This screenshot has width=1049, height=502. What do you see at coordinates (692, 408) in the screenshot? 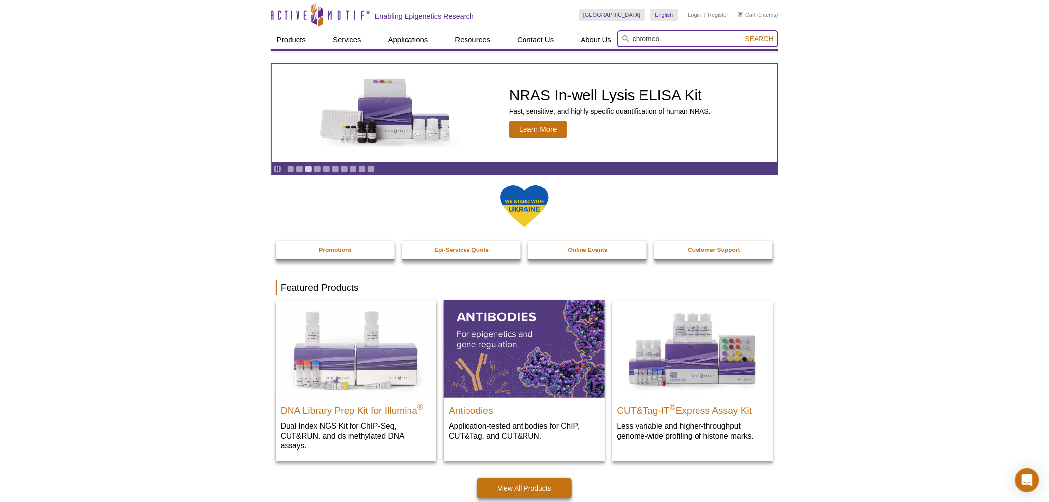
I see `h2: CUT&Tag-IT Express Assay Kit` at bounding box center [692, 408].